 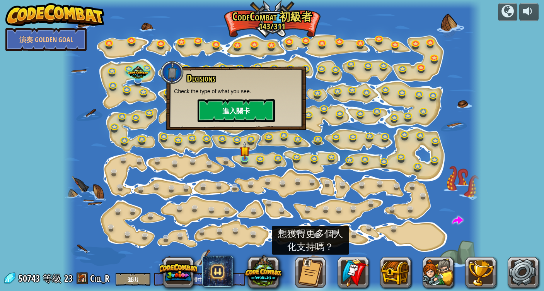 What do you see at coordinates (236, 91) in the screenshot?
I see `p: Check the type of what you see.` at bounding box center [236, 91].